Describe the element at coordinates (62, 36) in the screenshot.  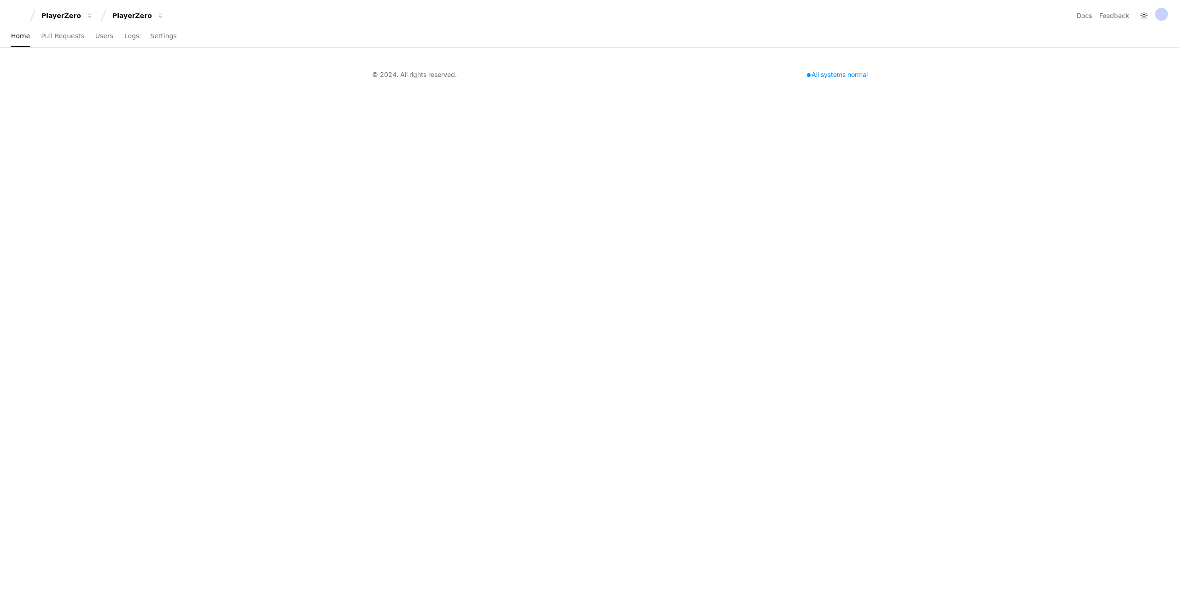
I see `a: Pull Requests` at that location.